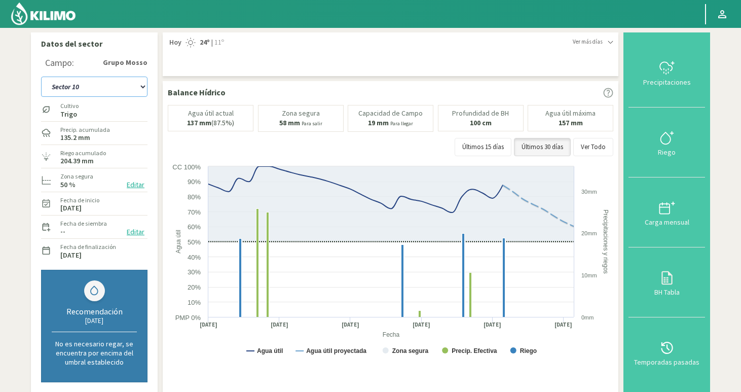 The height and width of the screenshot is (392, 741). Describe the element at coordinates (194, 302) in the screenshot. I see `text: 10%` at that location.